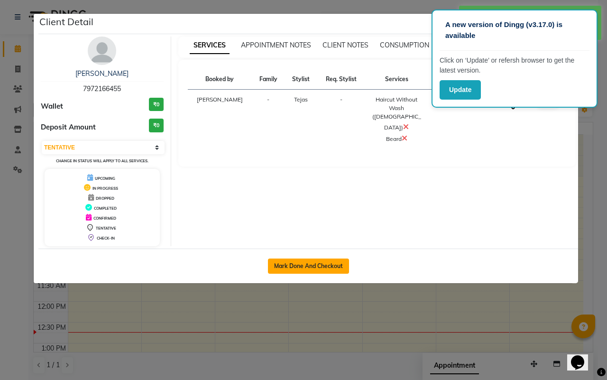  What do you see at coordinates (268, 79) in the screenshot?
I see `th: Family` at bounding box center [268, 79].